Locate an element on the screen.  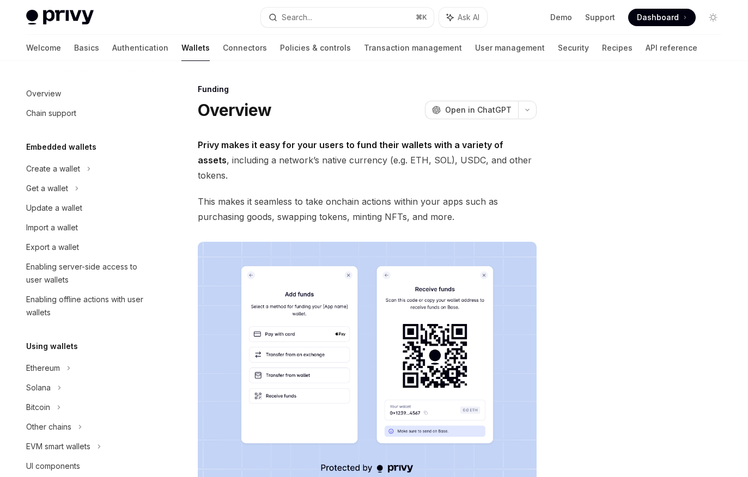
a: Wallets is located at coordinates (196, 48).